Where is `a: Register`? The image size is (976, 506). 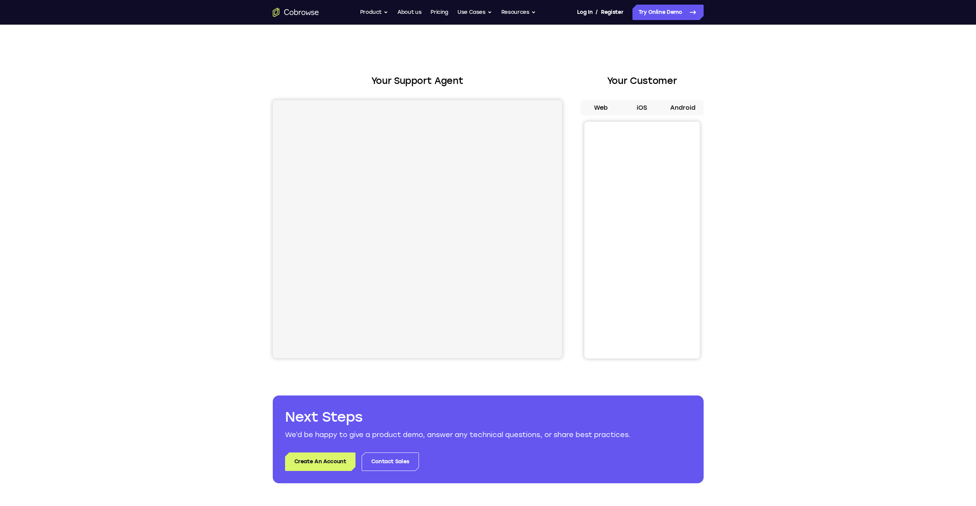
a: Register is located at coordinates (612, 12).